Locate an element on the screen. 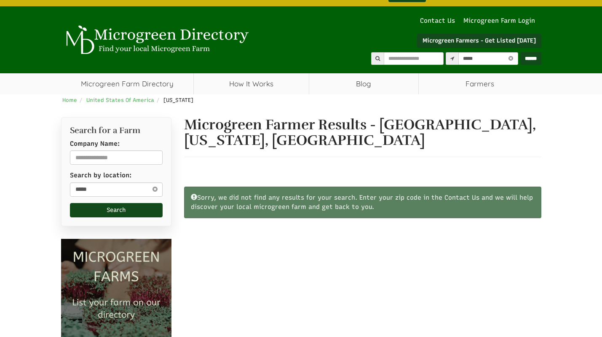 The width and height of the screenshot is (602, 337). a: Home is located at coordinates (69, 100).